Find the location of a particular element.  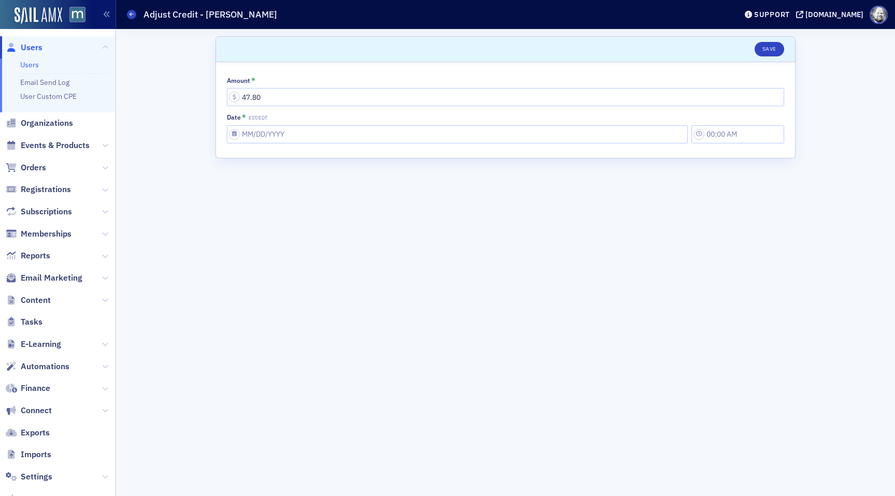

a: View Homepage is located at coordinates (74, 16).